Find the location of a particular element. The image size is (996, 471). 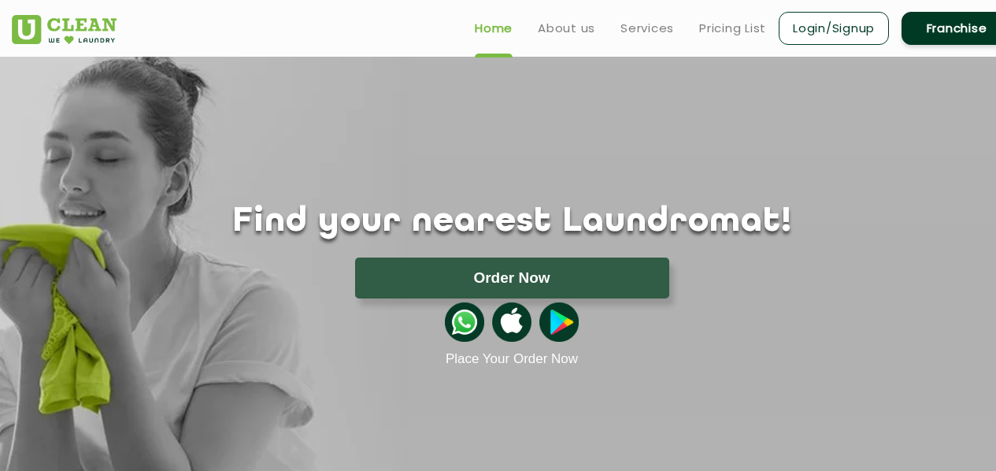

a: Pricing List is located at coordinates (732, 28).